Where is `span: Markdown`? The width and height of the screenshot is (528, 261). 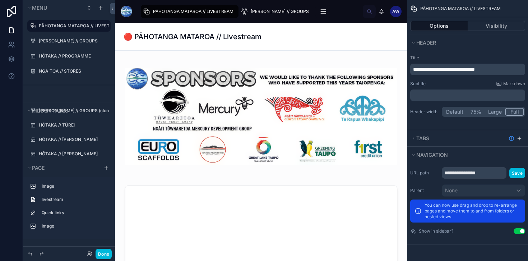 span: Markdown is located at coordinates (514, 84).